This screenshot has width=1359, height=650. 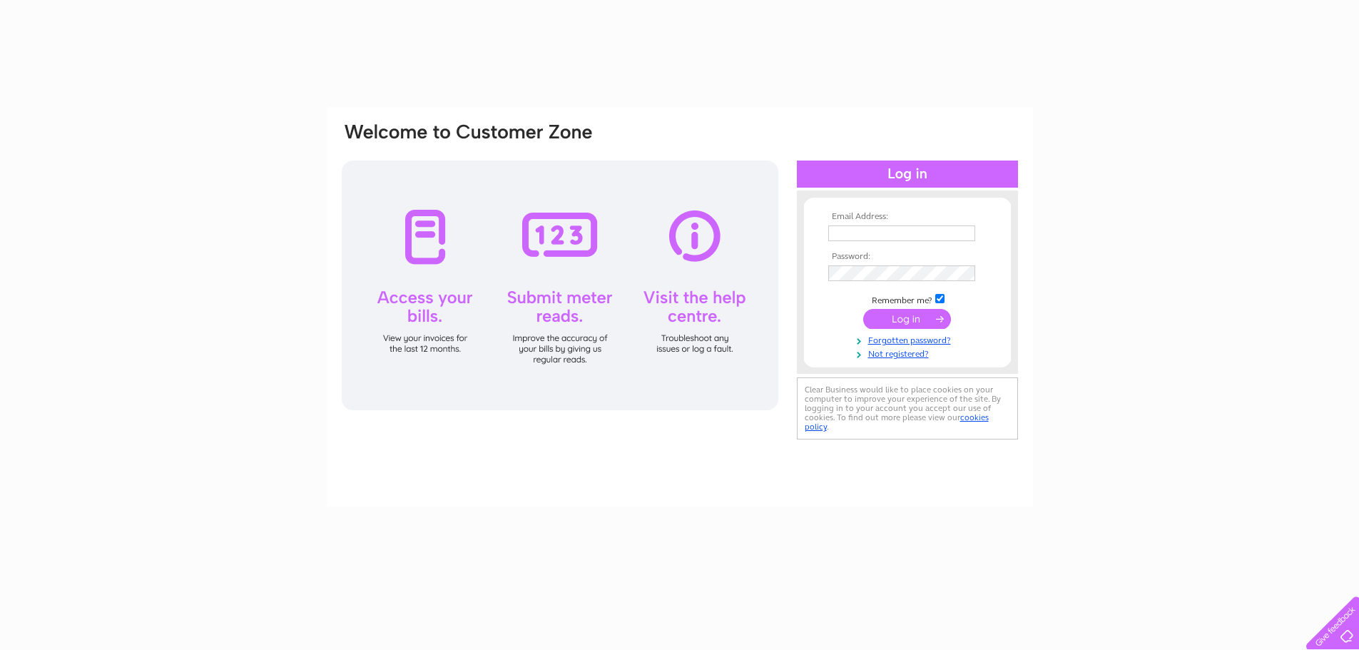 What do you see at coordinates (909, 339) in the screenshot?
I see `a: Forgotten password?` at bounding box center [909, 339].